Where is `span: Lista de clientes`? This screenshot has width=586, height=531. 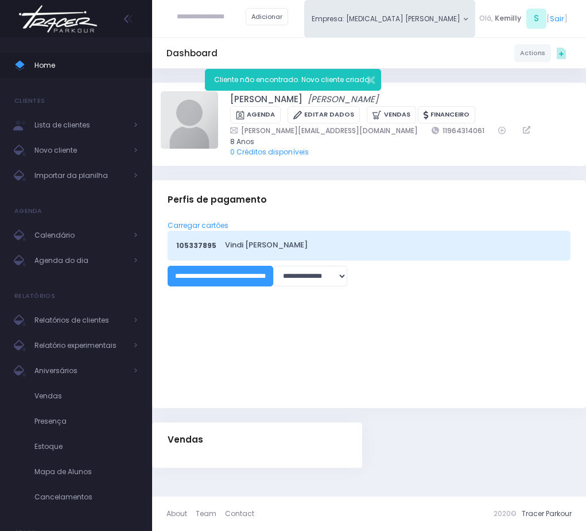 span: Lista de clientes is located at coordinates (80, 125).